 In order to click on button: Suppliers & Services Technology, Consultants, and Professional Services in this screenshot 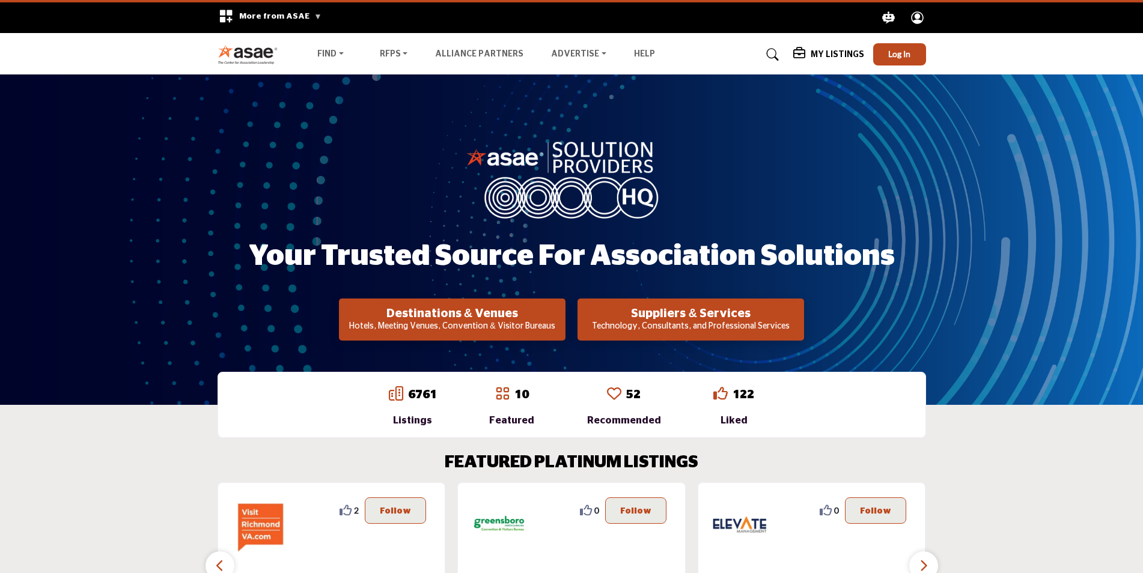, I will do `click(690, 320)`.